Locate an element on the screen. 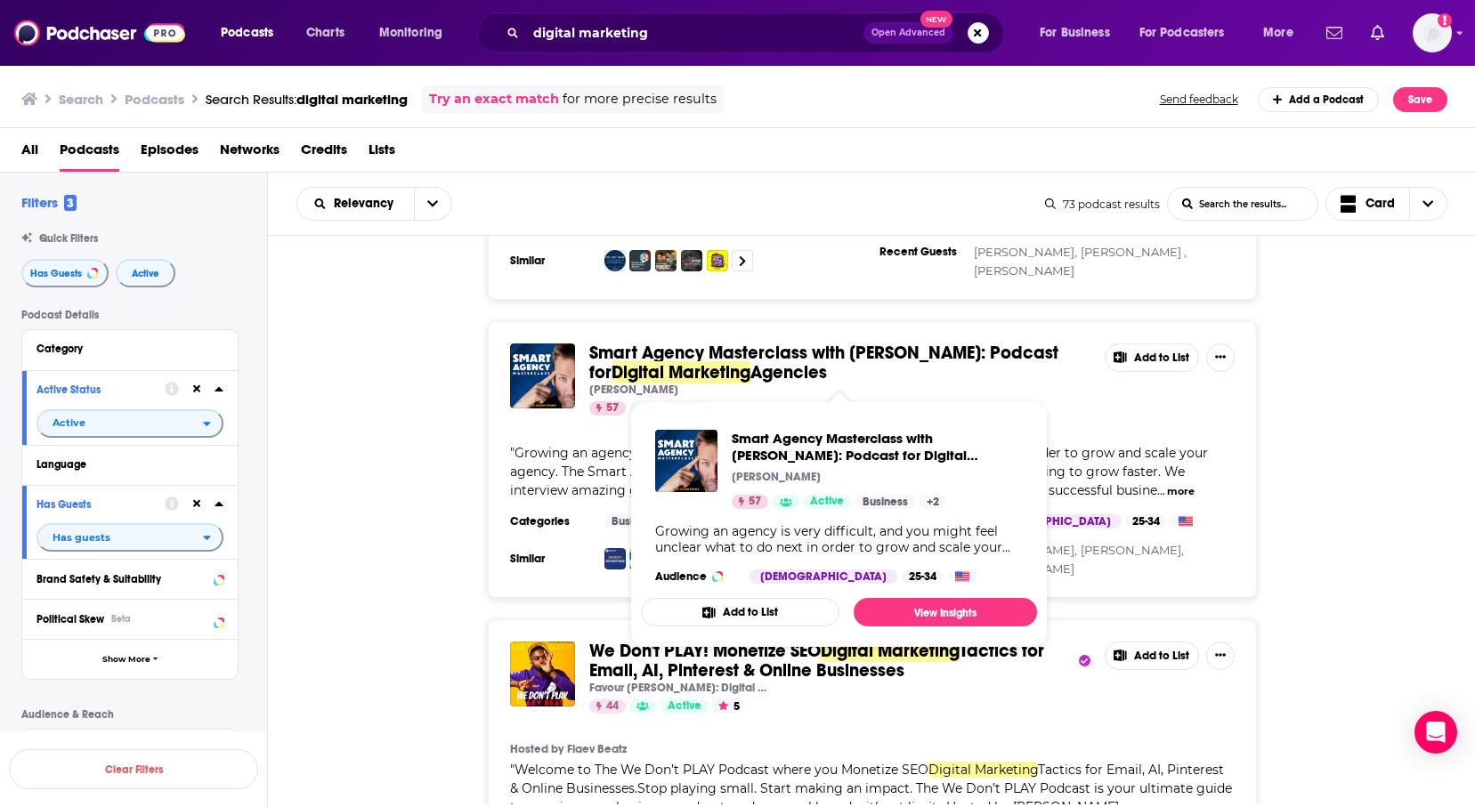 This screenshot has width=1475, height=807. button: Category is located at coordinates (130, 348).